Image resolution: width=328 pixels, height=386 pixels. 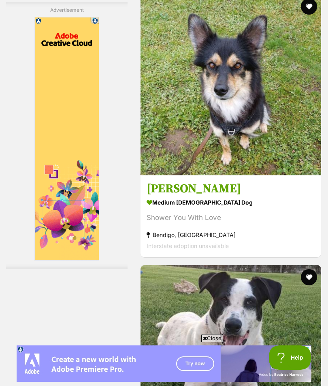 What do you see at coordinates (60, 3) in the screenshot?
I see `img: iconc.png` at bounding box center [60, 3].